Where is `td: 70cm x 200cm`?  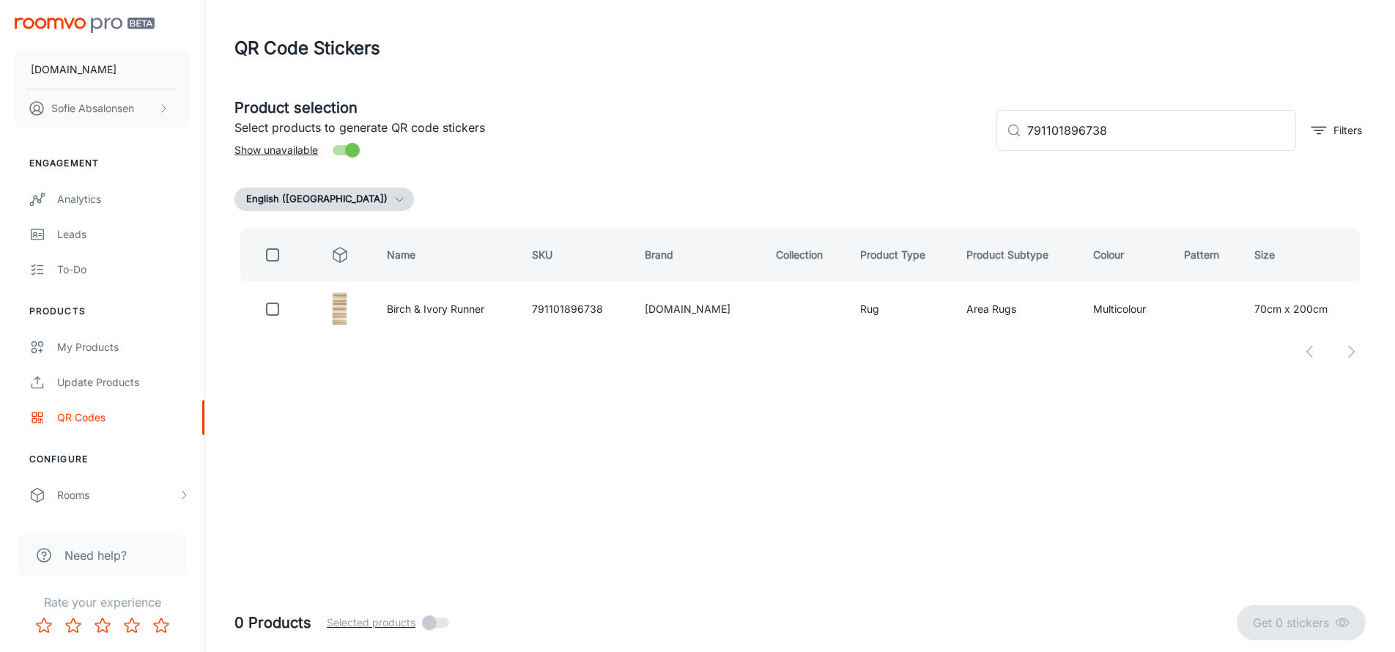
td: 70cm x 200cm is located at coordinates (1305, 309).